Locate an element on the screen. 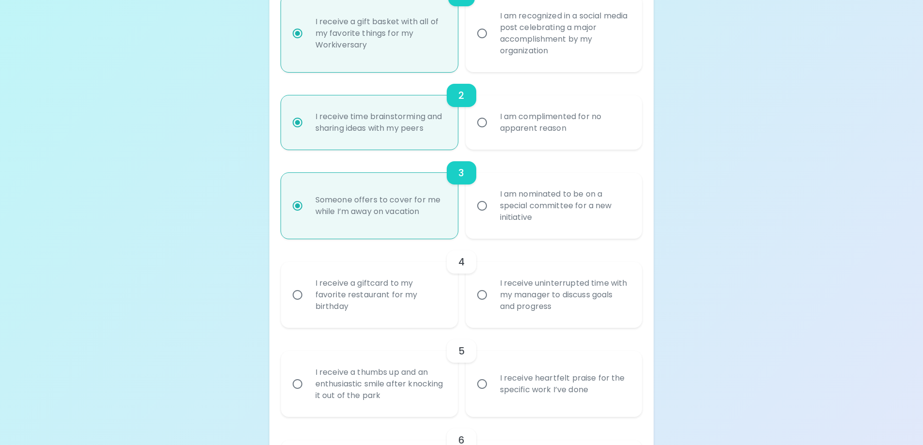 This screenshot has height=445, width=923. h6: 4 is located at coordinates (461, 262).